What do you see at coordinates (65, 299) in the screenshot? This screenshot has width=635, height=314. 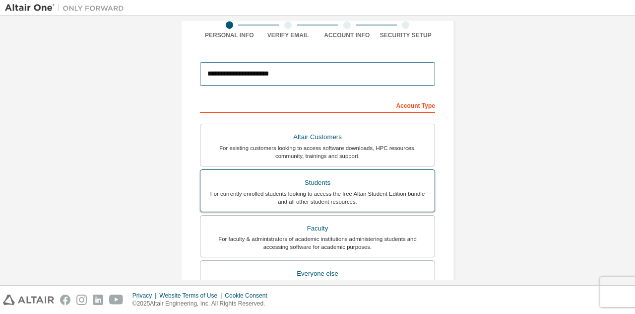 I see `img: facebook.svg` at bounding box center [65, 299].